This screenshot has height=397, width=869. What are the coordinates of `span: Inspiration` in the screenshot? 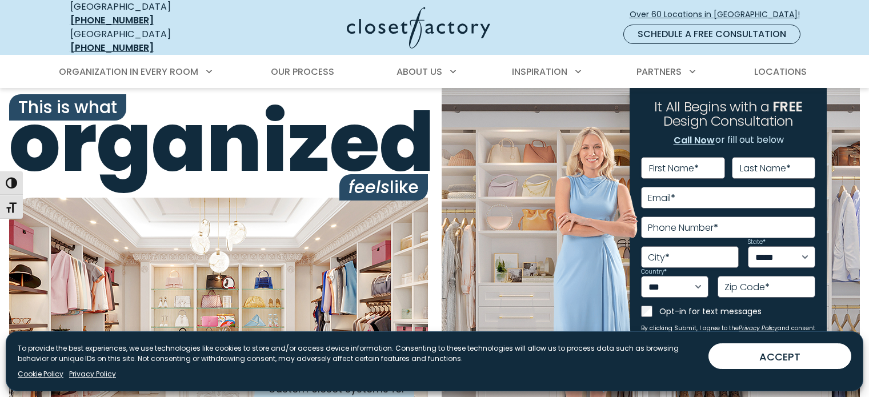 It's located at (539, 71).